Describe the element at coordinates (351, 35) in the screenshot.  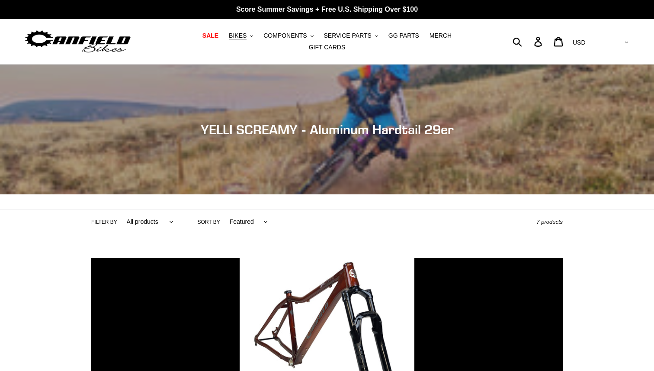
I see `button: SERVICE PARTS` at that location.